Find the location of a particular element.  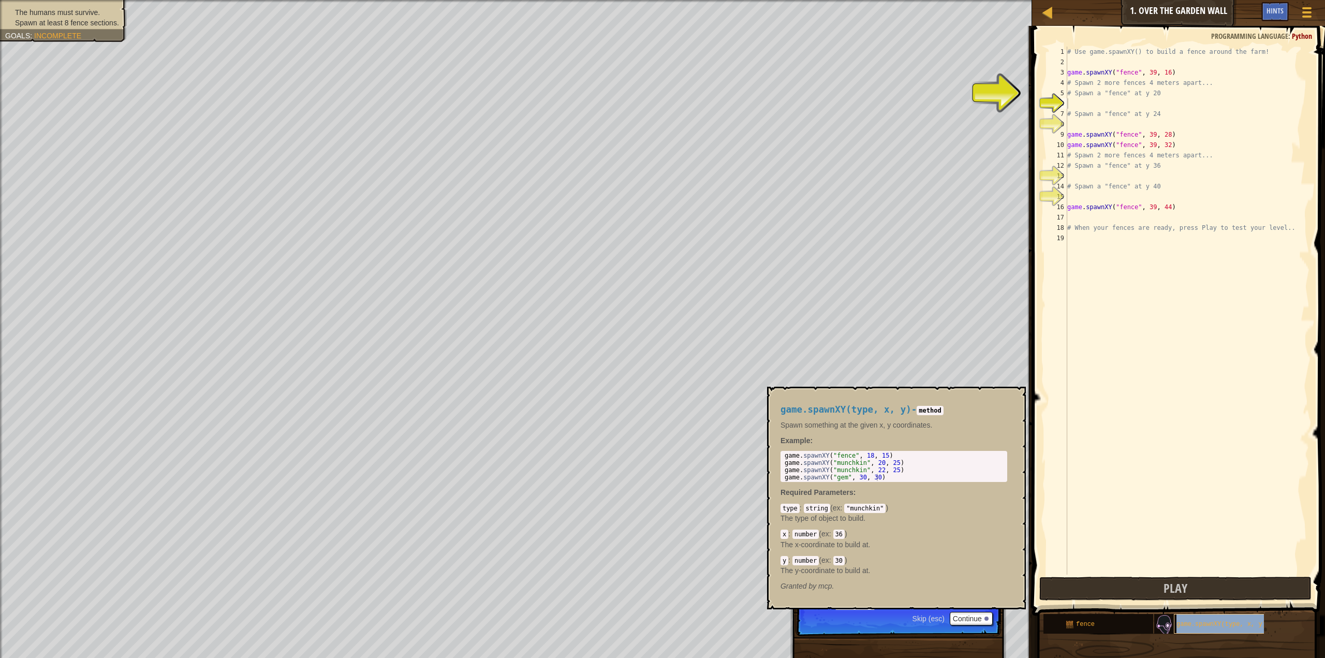

li: Spawn at least 8 fence sections. is located at coordinates (62, 23).